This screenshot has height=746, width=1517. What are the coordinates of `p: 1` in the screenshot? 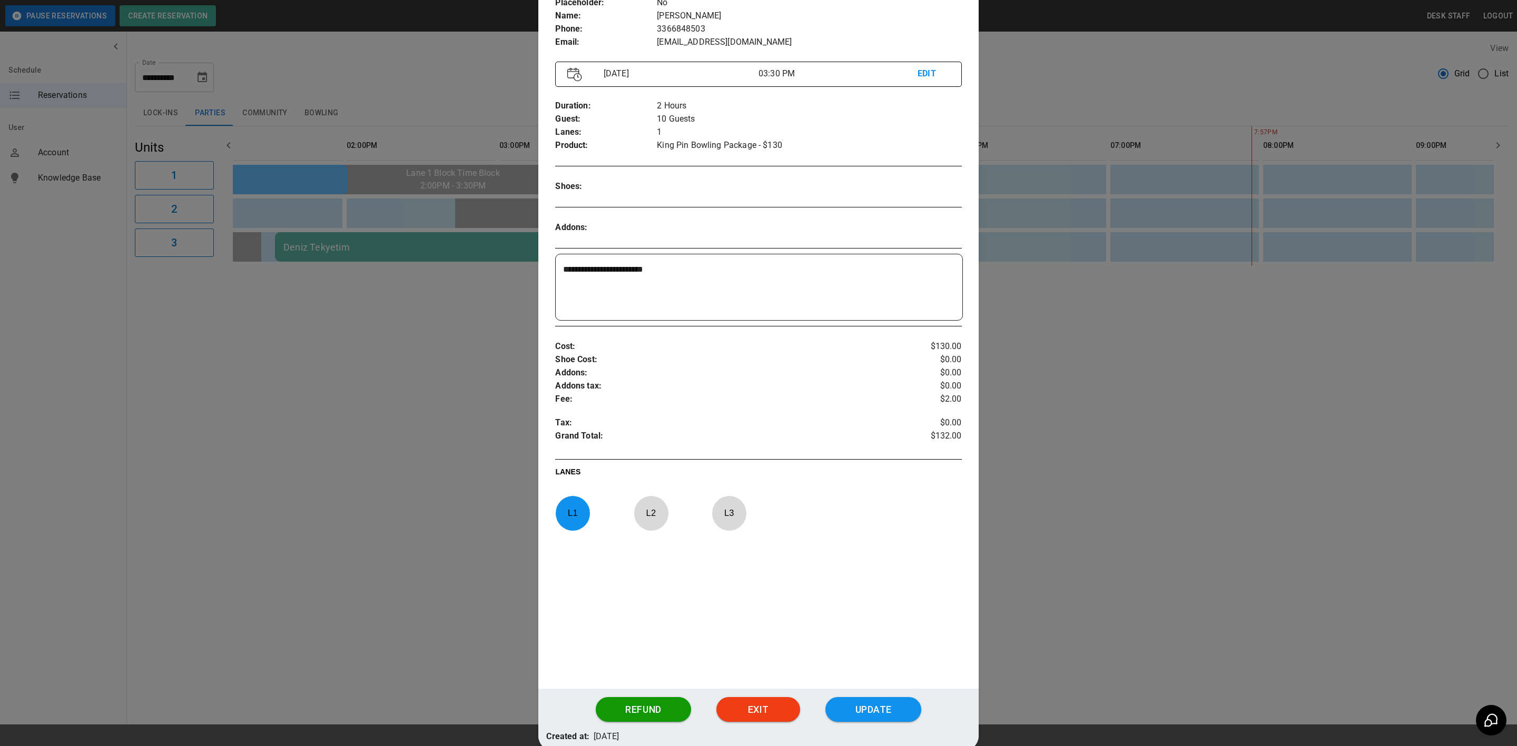 It's located at (809, 132).